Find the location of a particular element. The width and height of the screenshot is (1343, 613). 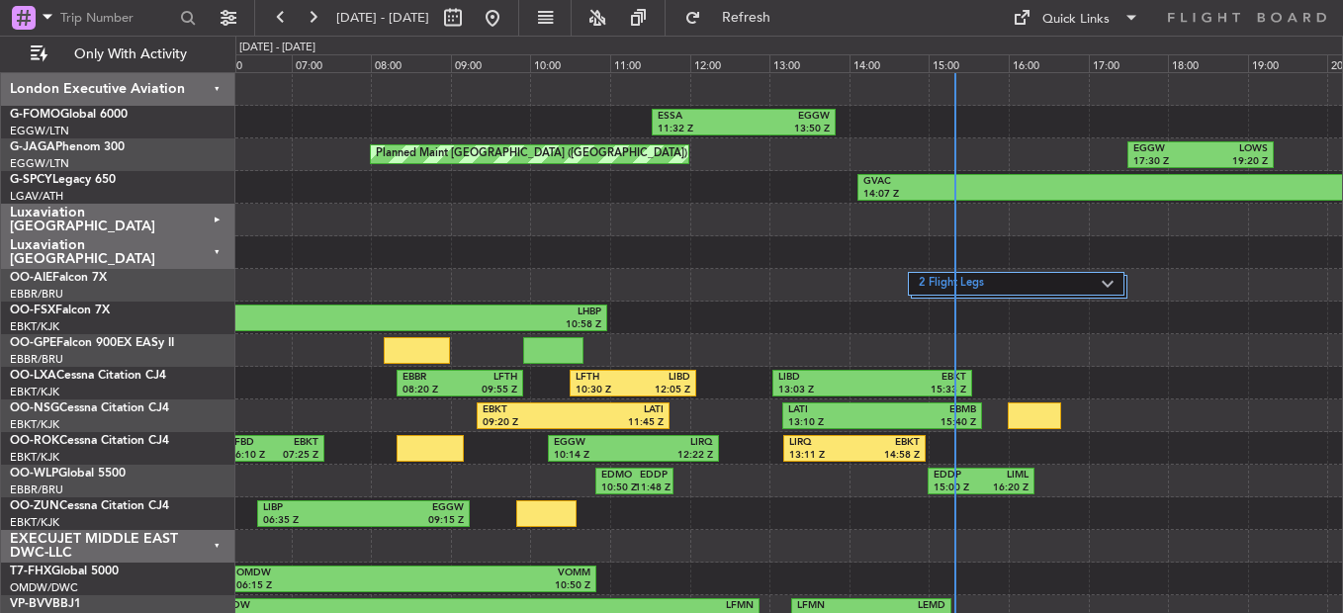

div: 10:30 Z is located at coordinates (604, 391).